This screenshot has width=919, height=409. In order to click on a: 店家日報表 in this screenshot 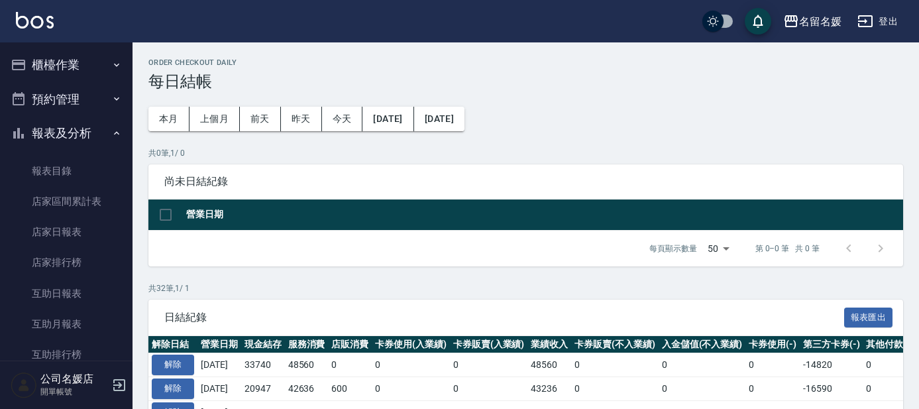, I will do `click(66, 232)`.